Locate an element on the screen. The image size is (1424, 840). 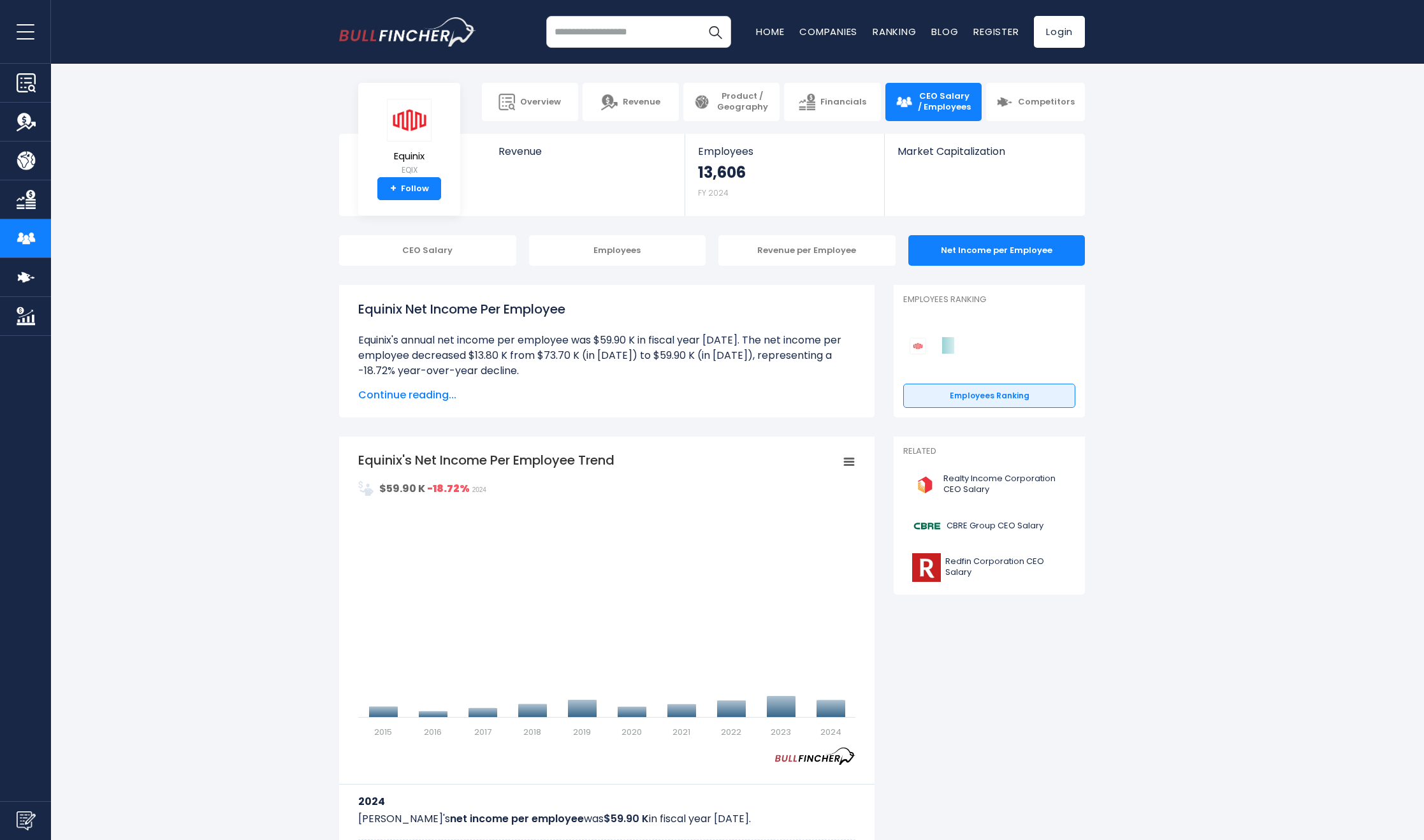
img: O logo is located at coordinates (925, 484).